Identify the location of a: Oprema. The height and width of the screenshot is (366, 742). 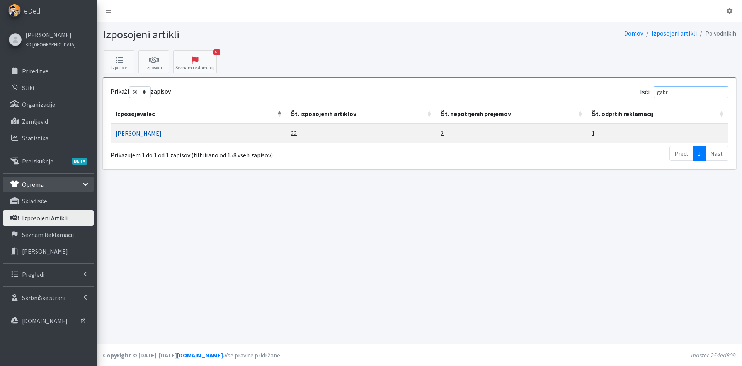
(48, 184).